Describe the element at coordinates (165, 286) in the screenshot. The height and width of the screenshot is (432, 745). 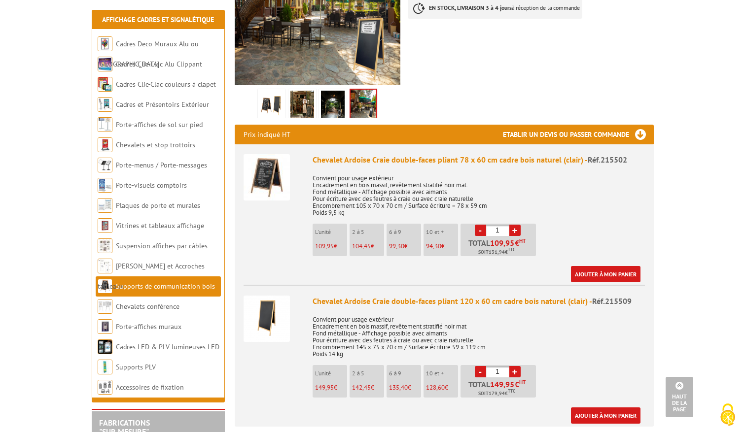
I see `a: Supports de communication bois` at that location.